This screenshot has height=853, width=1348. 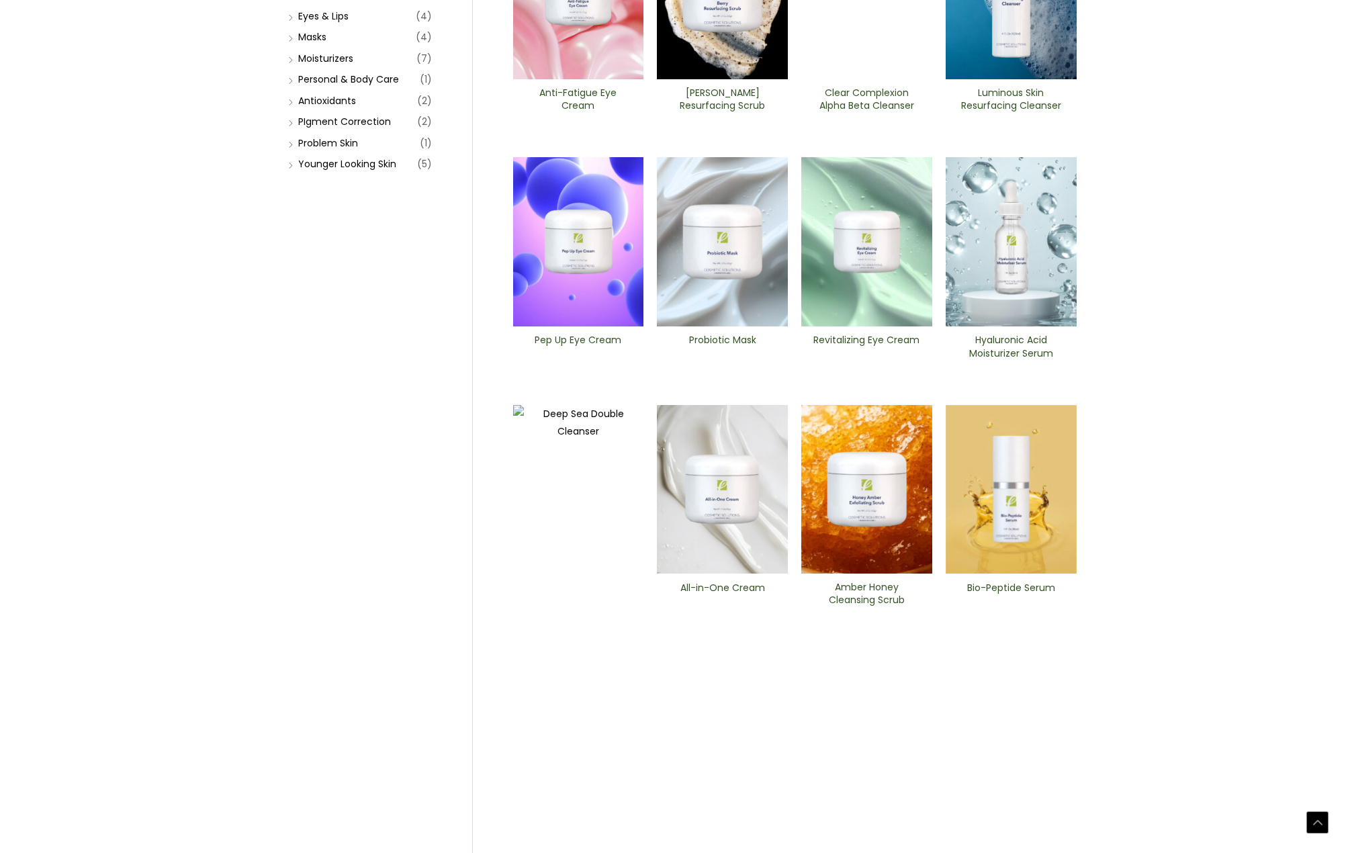 What do you see at coordinates (867, 347) in the screenshot?
I see `h2: Revitalizing ​Eye Cream` at bounding box center [867, 347].